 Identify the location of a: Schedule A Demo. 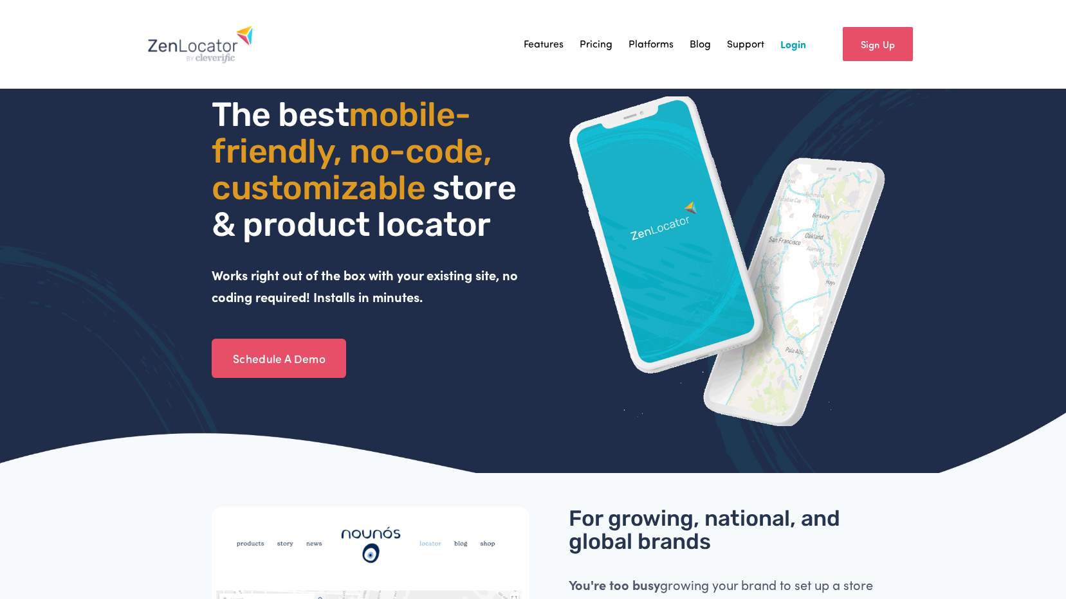
(278, 359).